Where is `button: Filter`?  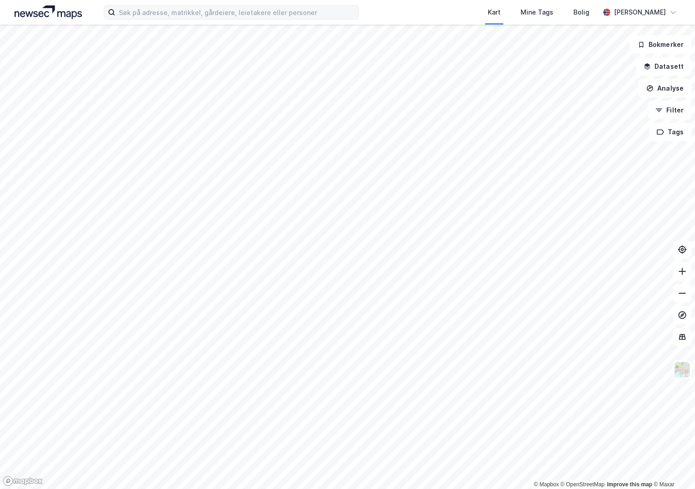 button: Filter is located at coordinates (669, 110).